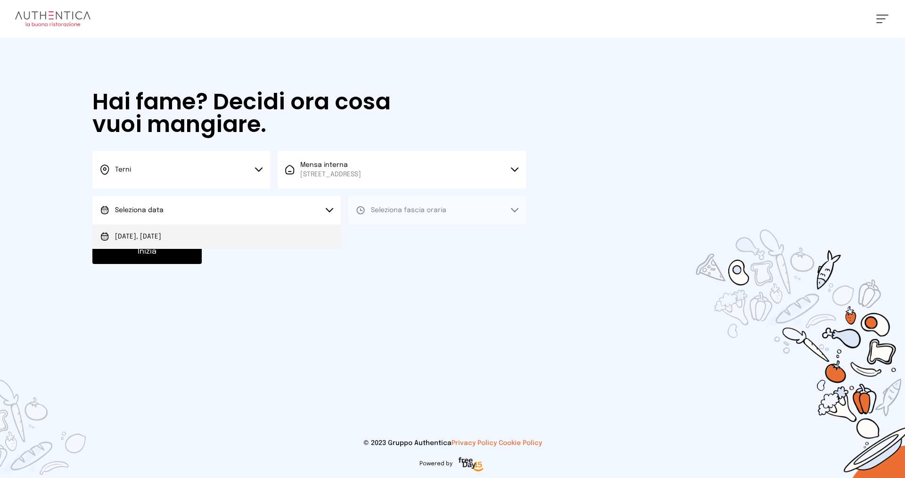 Image resolution: width=905 pixels, height=478 pixels. What do you see at coordinates (471, 465) in the screenshot?
I see `img: logo-freeday.3e08031.png` at bounding box center [471, 465].